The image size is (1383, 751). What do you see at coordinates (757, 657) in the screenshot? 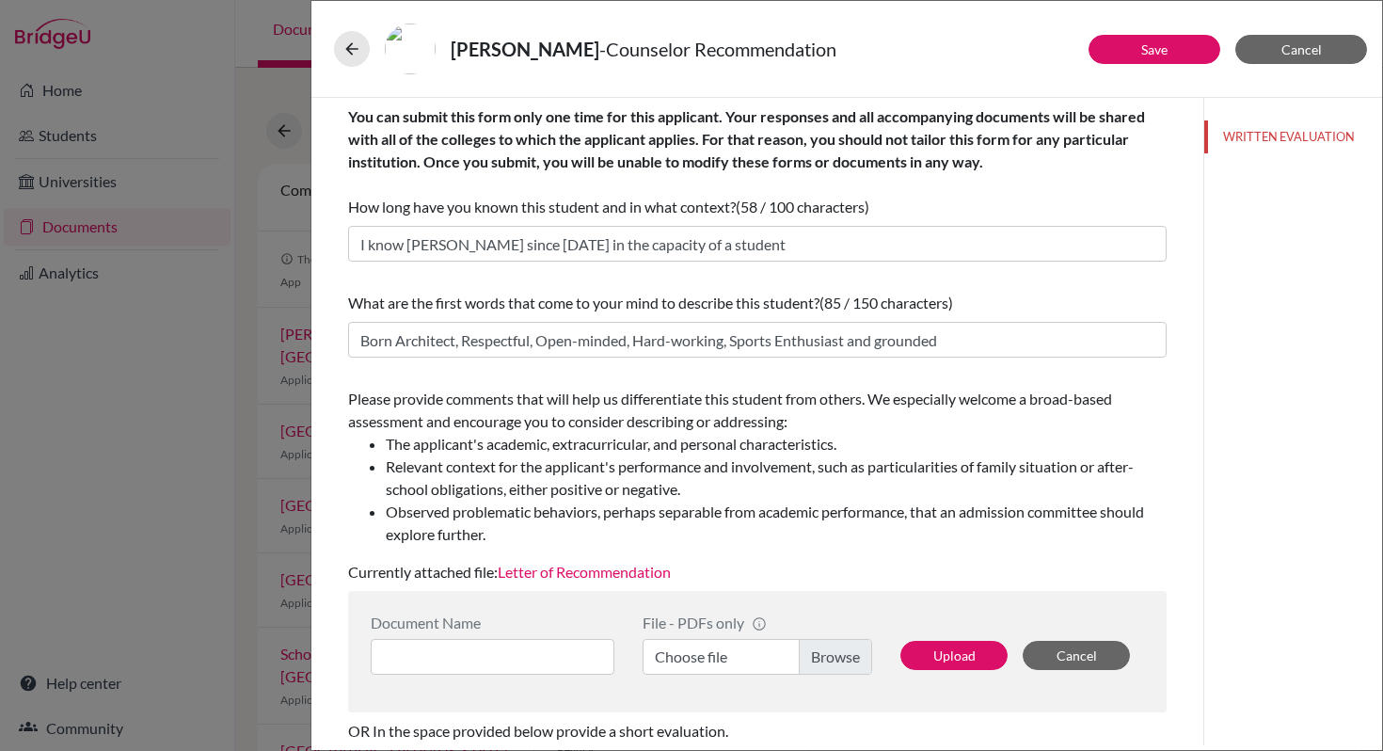
I see `label: Choose file` at bounding box center [757, 657].